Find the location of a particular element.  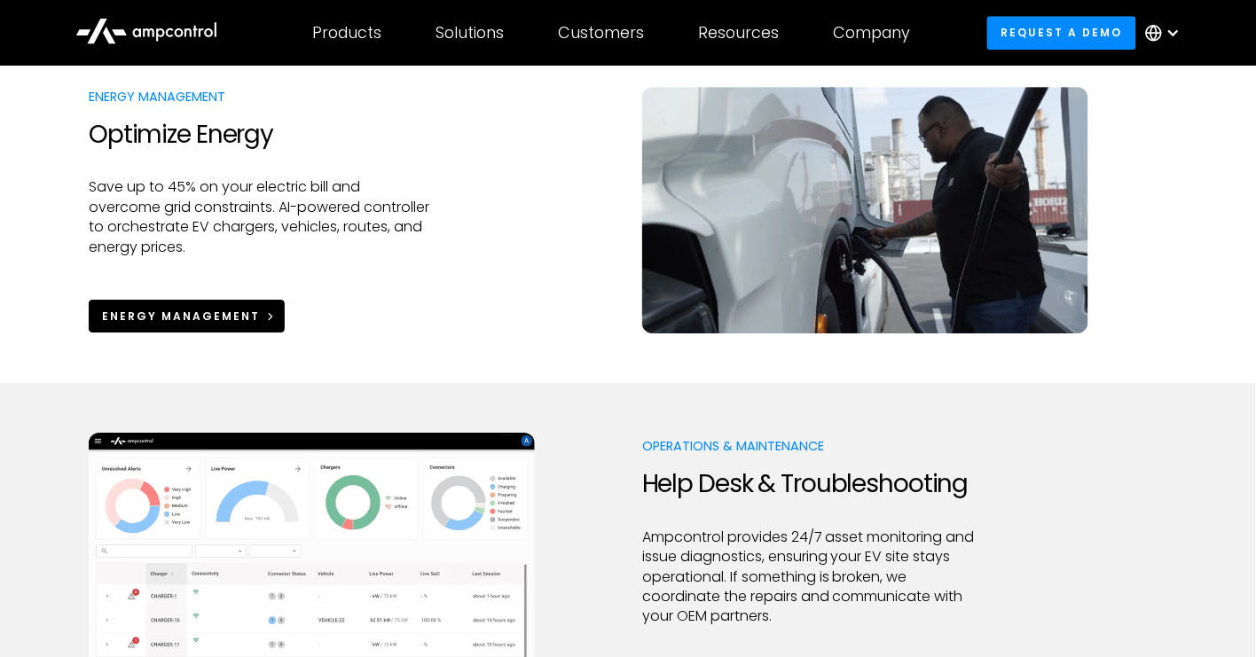

h2: Optimize Energy is located at coordinates (259, 135).